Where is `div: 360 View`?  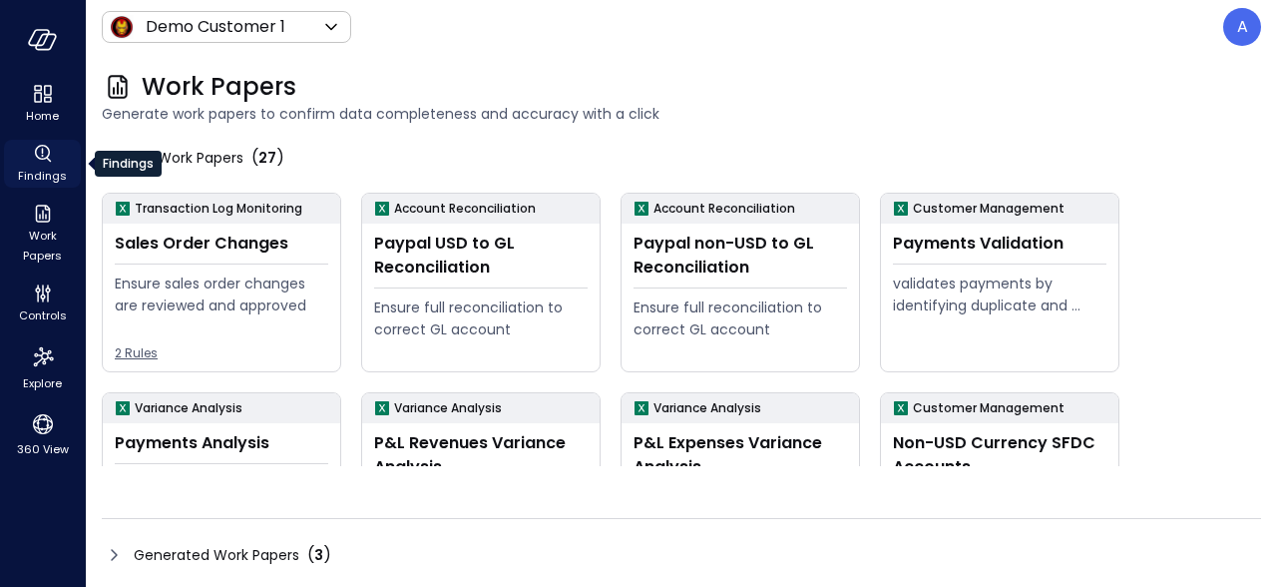 div: 360 View is located at coordinates (42, 434).